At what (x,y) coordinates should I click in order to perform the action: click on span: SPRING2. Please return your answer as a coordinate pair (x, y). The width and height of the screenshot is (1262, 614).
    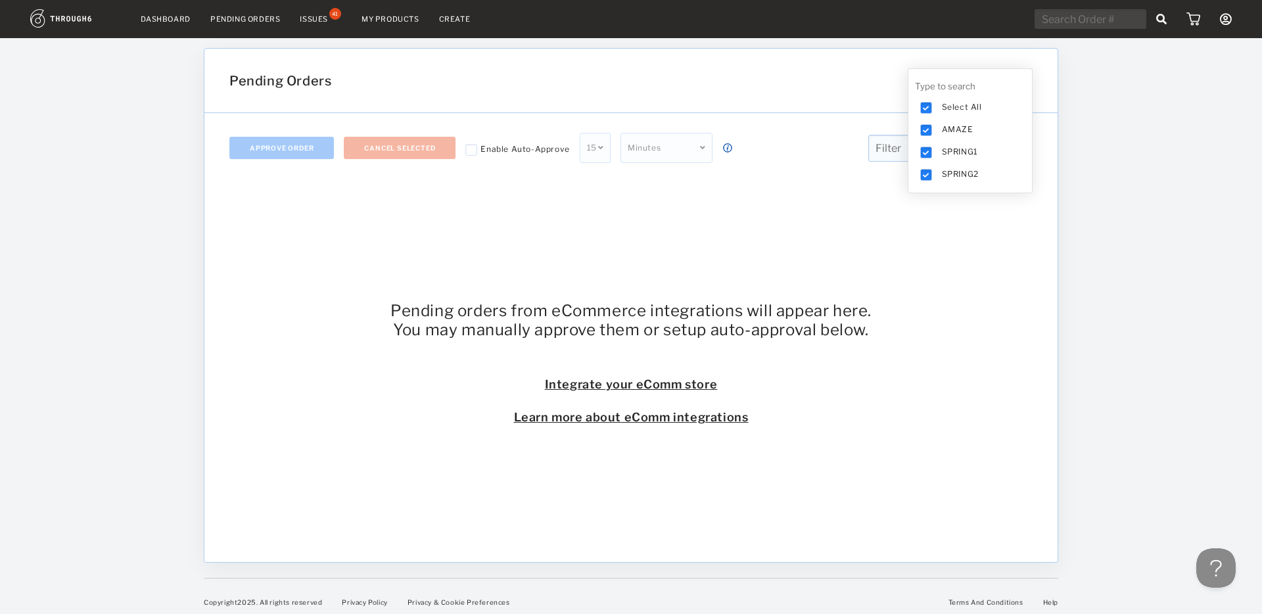
    Looking at the image, I should click on (960, 175).